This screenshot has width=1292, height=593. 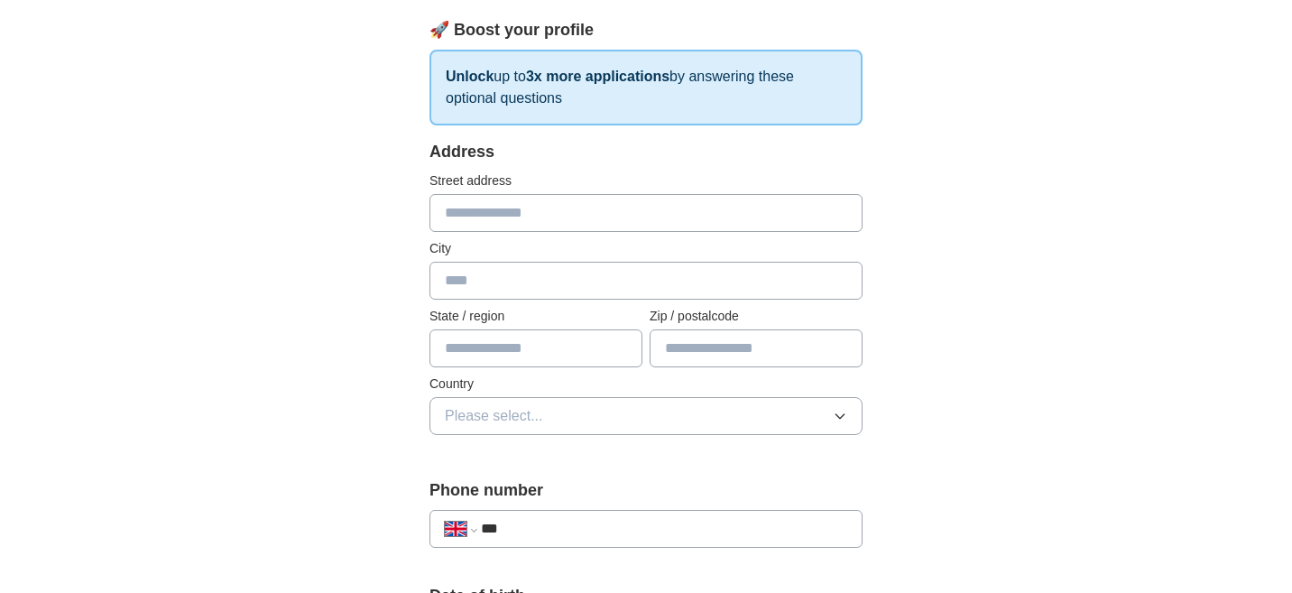 What do you see at coordinates (756, 316) in the screenshot?
I see `label: Zip / postalcode` at bounding box center [756, 316].